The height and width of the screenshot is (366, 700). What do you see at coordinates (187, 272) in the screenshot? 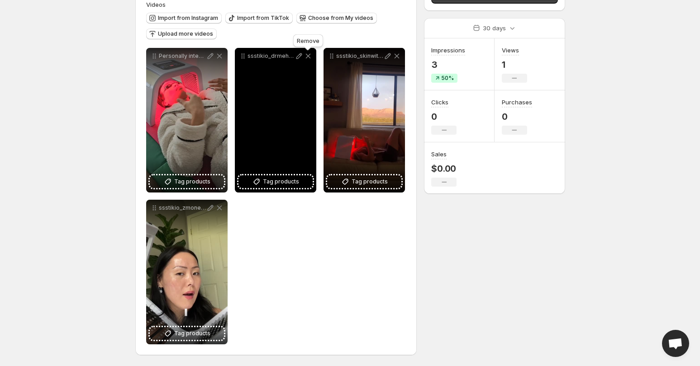
I see `div: ssstikio_zmoneybigpimples_1752757022971Tag products` at bounding box center [187, 272].